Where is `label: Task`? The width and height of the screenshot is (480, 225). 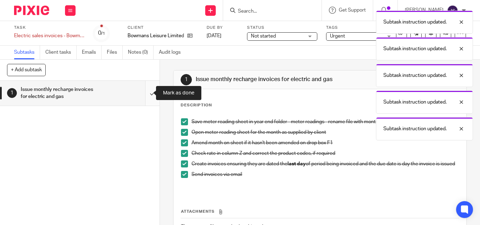
label: Task is located at coordinates (49, 28).